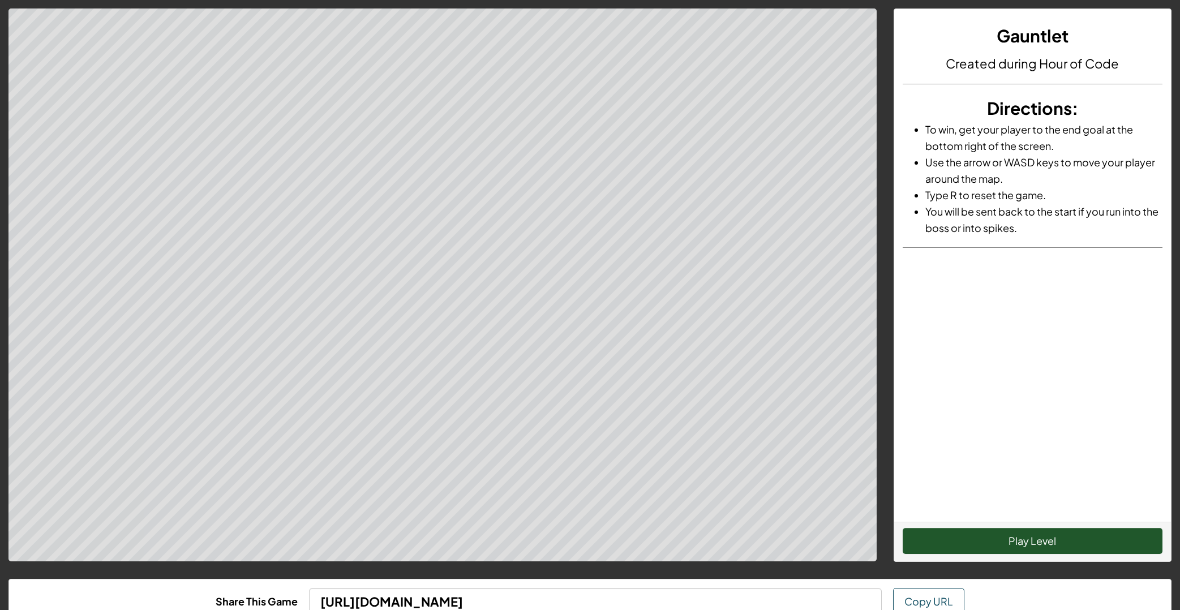  I want to click on span: Copy URL, so click(929, 601).